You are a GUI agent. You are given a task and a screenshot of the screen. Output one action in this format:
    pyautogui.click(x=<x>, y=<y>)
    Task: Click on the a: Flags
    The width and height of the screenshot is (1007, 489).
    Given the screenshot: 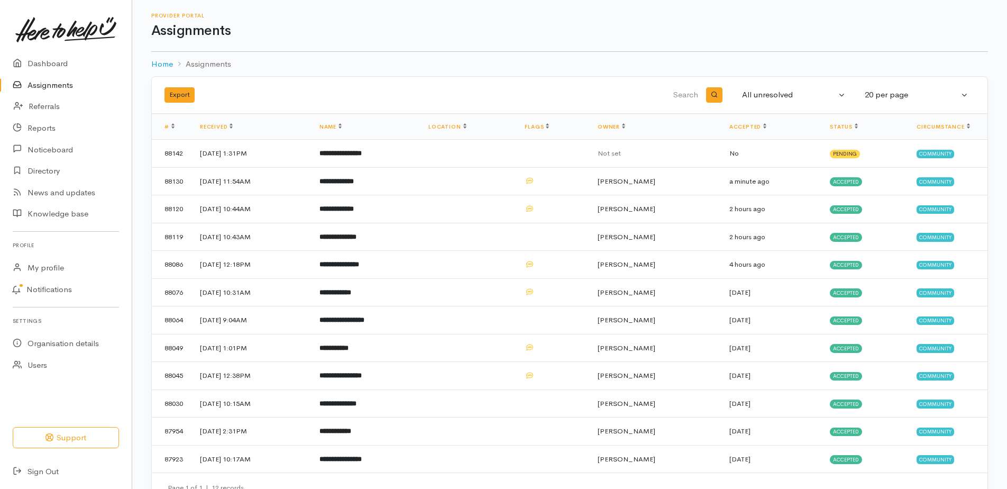 What is the action you would take?
    pyautogui.click(x=537, y=126)
    